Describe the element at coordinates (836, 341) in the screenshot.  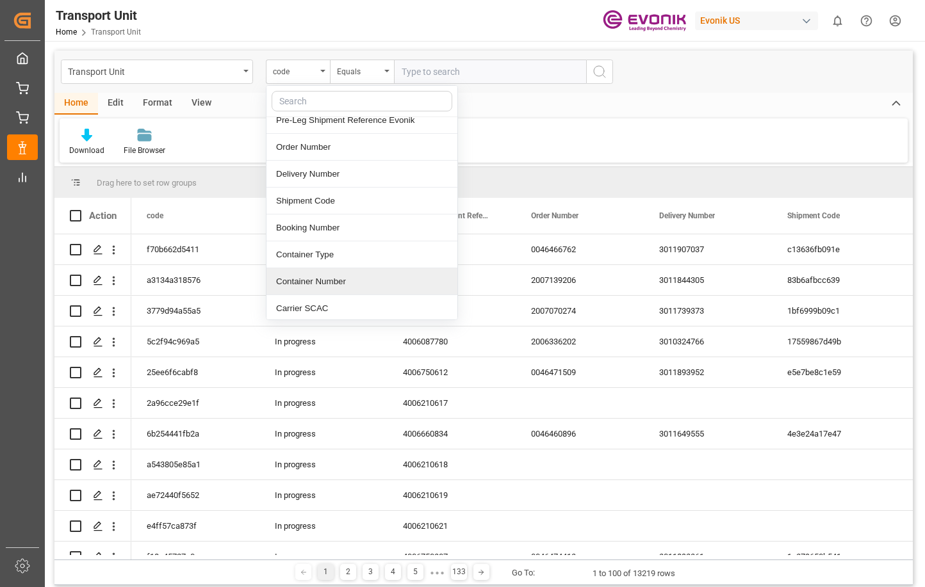
I see `div: 17559867d49b` at that location.